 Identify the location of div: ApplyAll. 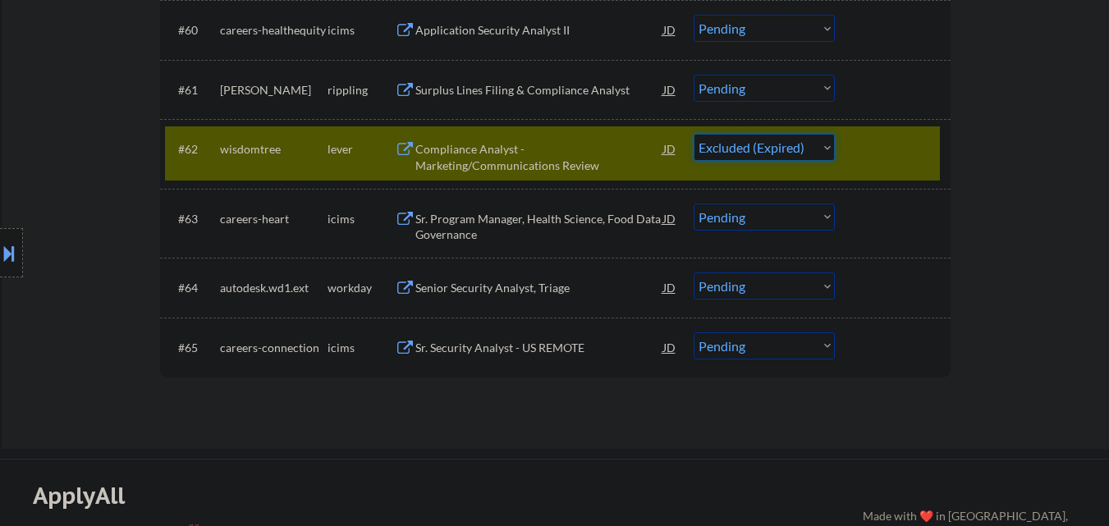
(88, 496).